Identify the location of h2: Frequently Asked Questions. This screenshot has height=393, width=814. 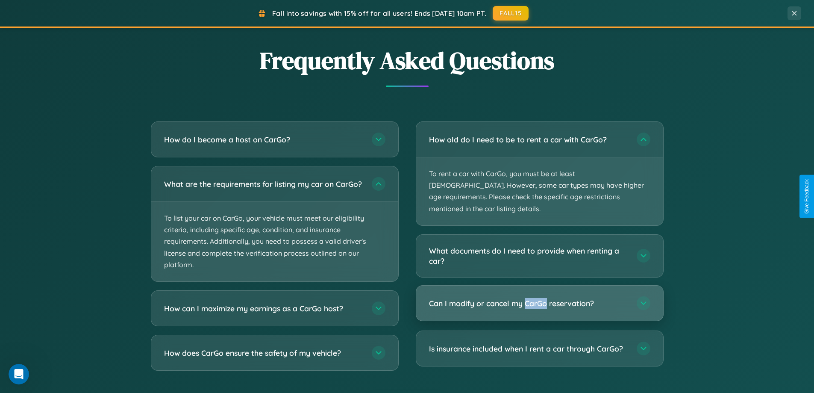
(407, 60).